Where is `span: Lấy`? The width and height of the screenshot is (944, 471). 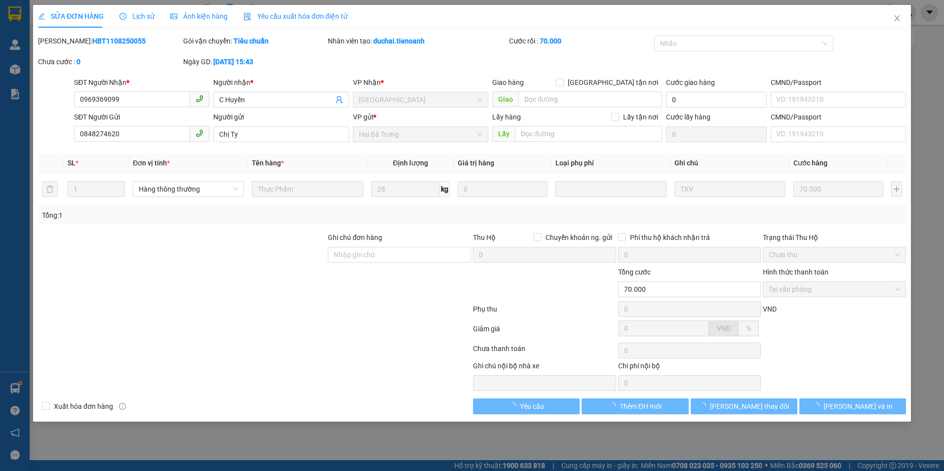 span: Lấy is located at coordinates (504, 134).